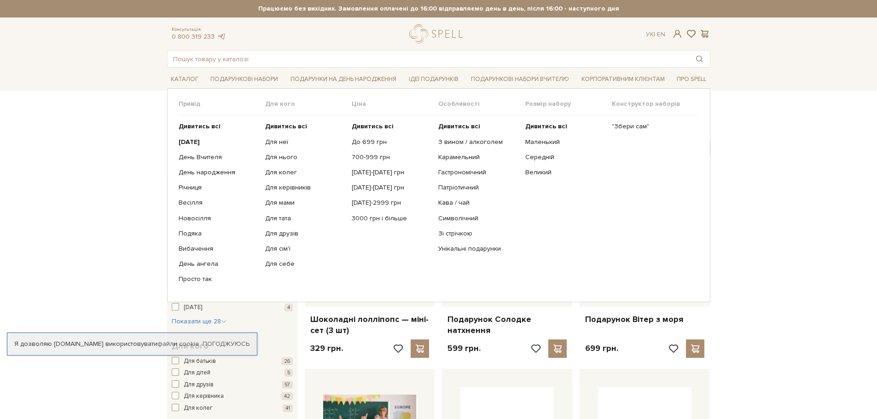  I want to click on a: 0 800 319 233, so click(193, 36).